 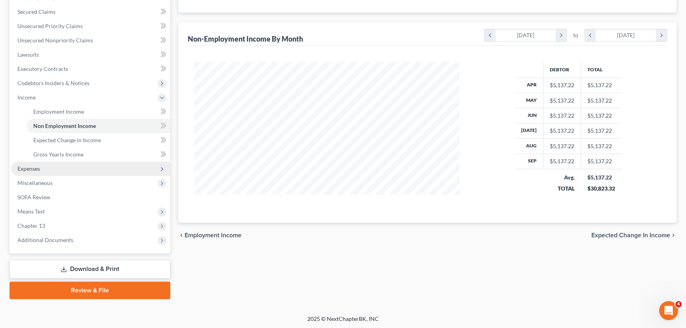 What do you see at coordinates (58, 154) in the screenshot?
I see `span: Gross Yearly Income` at bounding box center [58, 154].